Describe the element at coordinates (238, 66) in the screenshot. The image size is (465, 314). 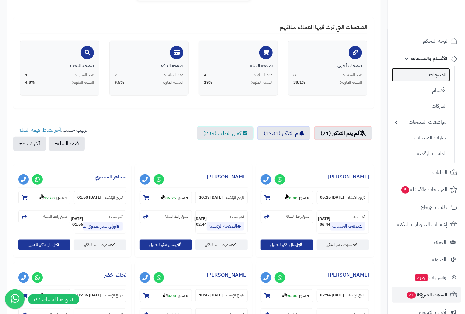
I see `div: صفحة السلة` at that location.